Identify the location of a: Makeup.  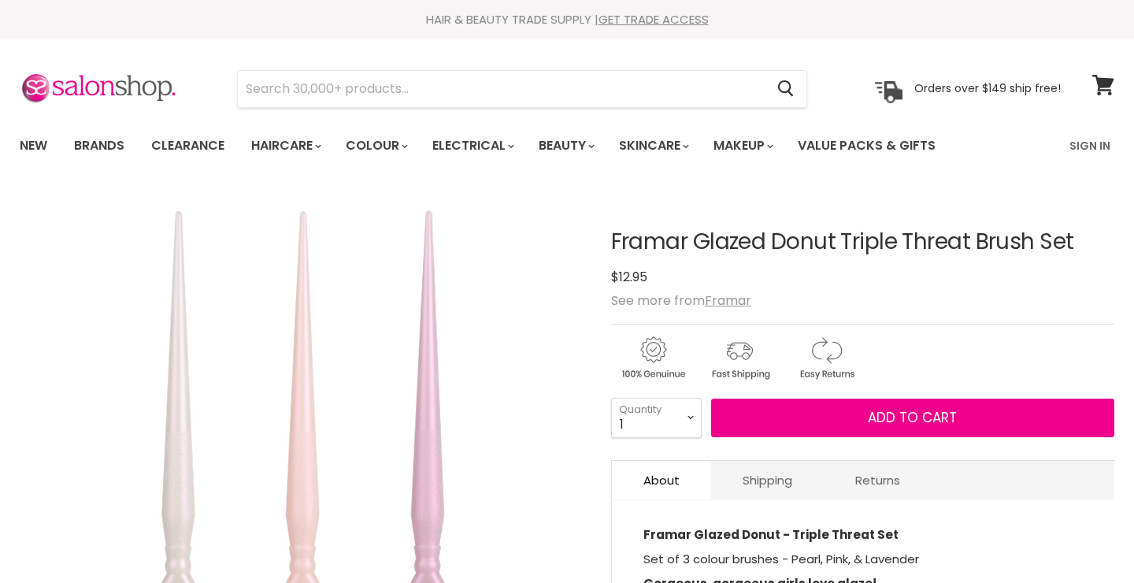
(742, 146).